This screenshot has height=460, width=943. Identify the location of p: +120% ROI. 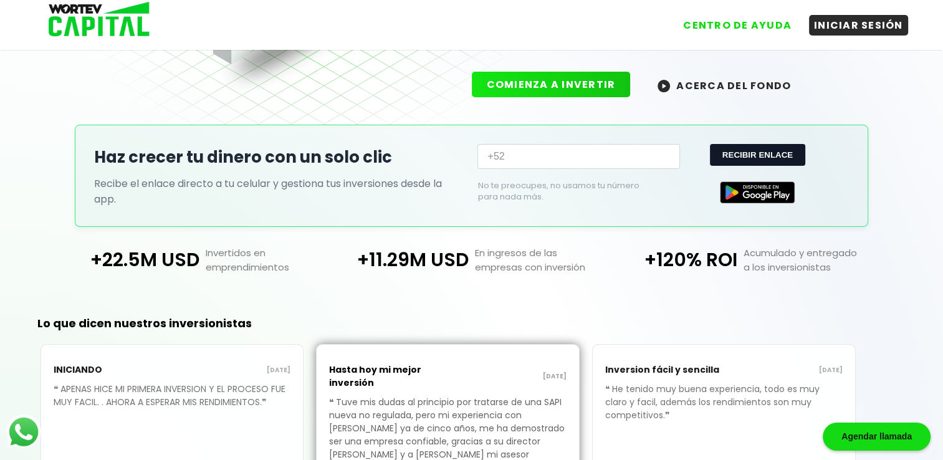
(672, 260).